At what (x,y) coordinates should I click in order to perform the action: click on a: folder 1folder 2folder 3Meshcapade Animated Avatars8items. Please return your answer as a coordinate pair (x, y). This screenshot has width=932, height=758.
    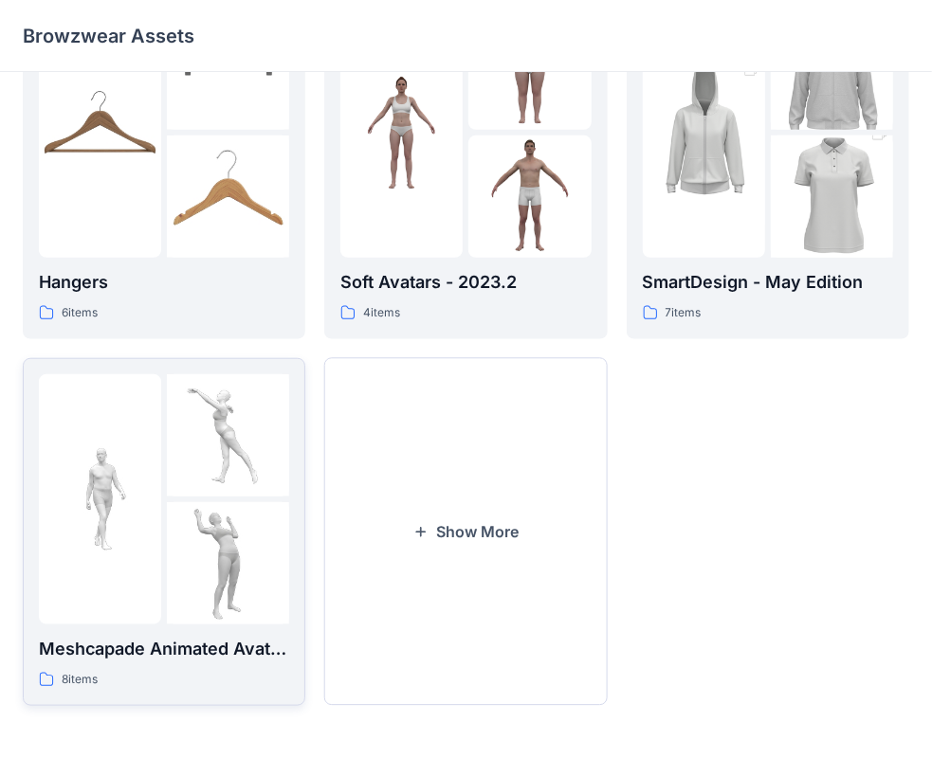
    Looking at the image, I should click on (164, 532).